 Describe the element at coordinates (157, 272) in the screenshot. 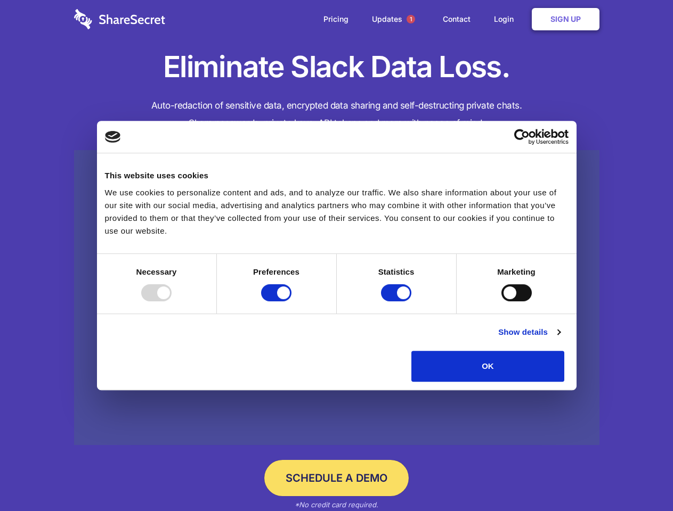

I see `strong: Necessary` at that location.